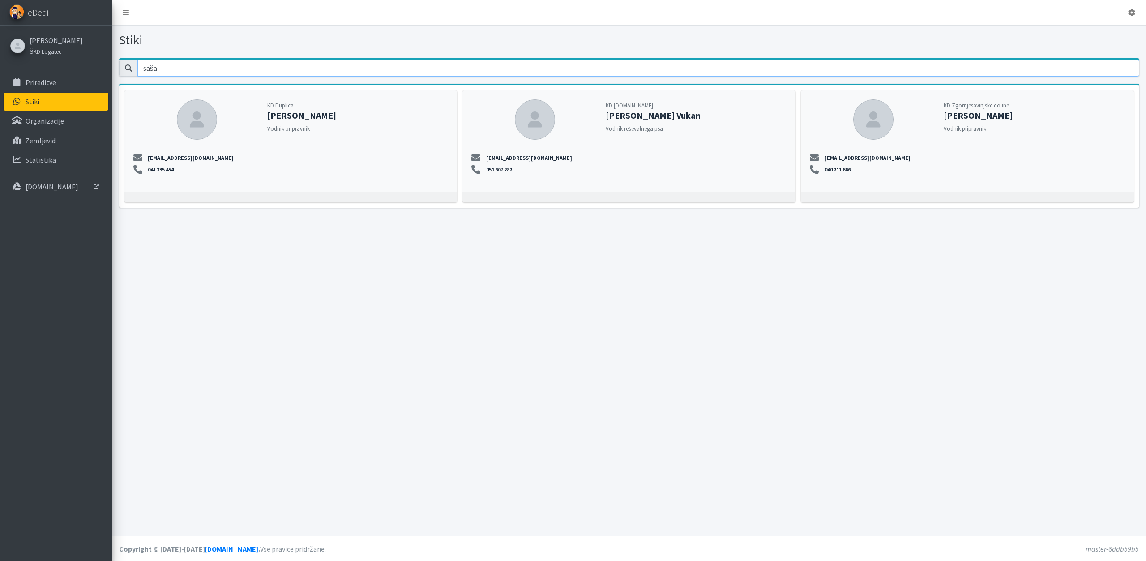  Describe the element at coordinates (41, 82) in the screenshot. I see `p: Prireditve` at that location.